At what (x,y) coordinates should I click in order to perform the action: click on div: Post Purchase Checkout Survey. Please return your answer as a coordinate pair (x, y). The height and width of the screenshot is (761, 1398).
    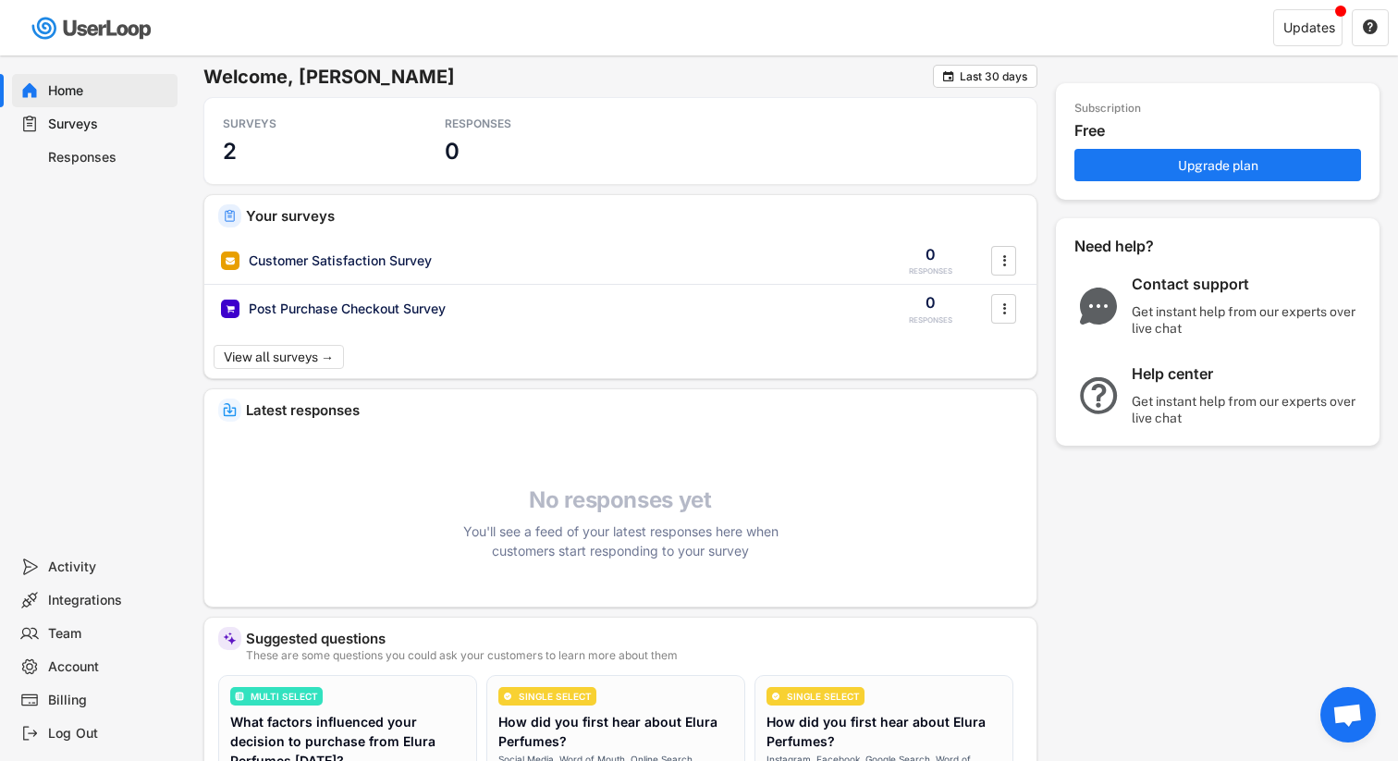
    Looking at the image, I should click on (347, 309).